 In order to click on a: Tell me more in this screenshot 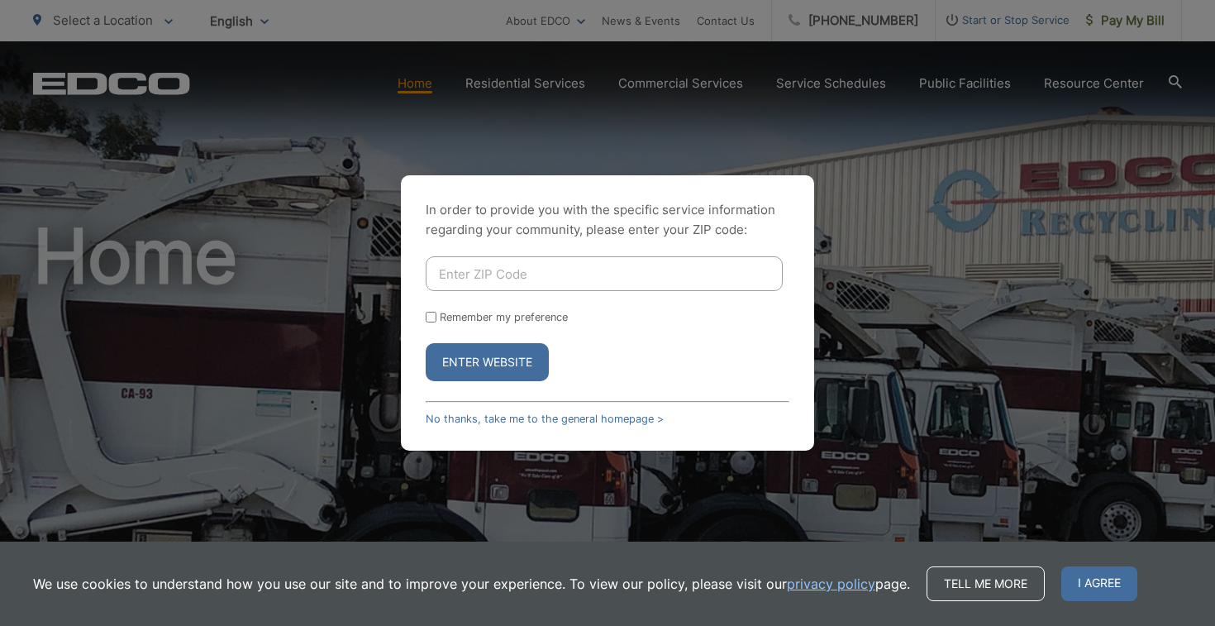, I will do `click(985, 584)`.